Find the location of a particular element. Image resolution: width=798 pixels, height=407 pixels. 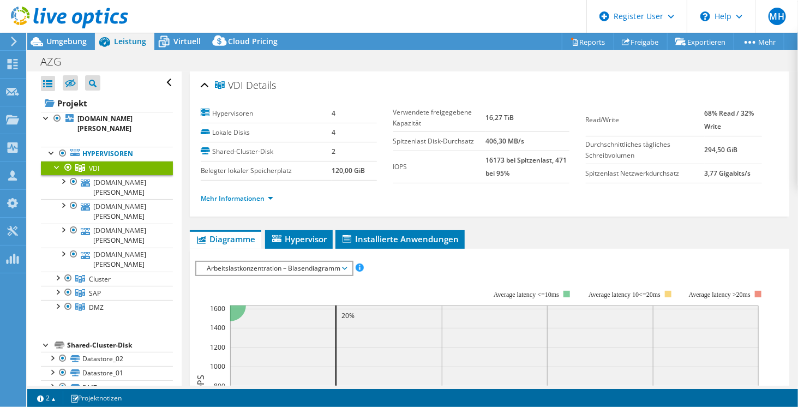

svg: \n is located at coordinates (706, 16).